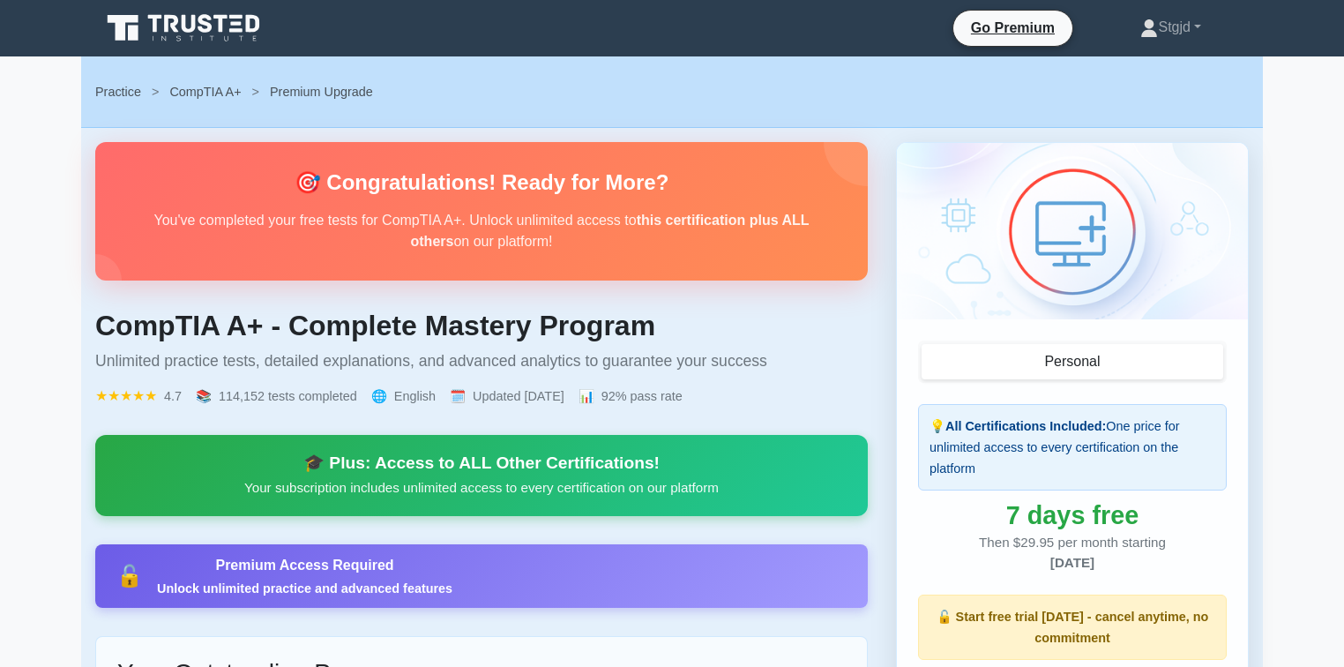  I want to click on div: 💡 One price for unlimited access to every certification on the platform, so click(1073, 447).